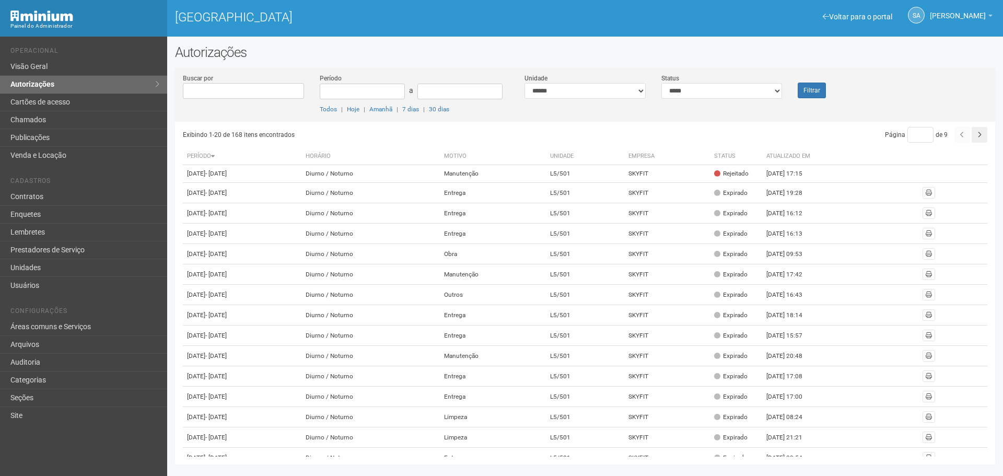 The image size is (1003, 476). What do you see at coordinates (242, 156) in the screenshot?
I see `th: Período` at bounding box center [242, 156].